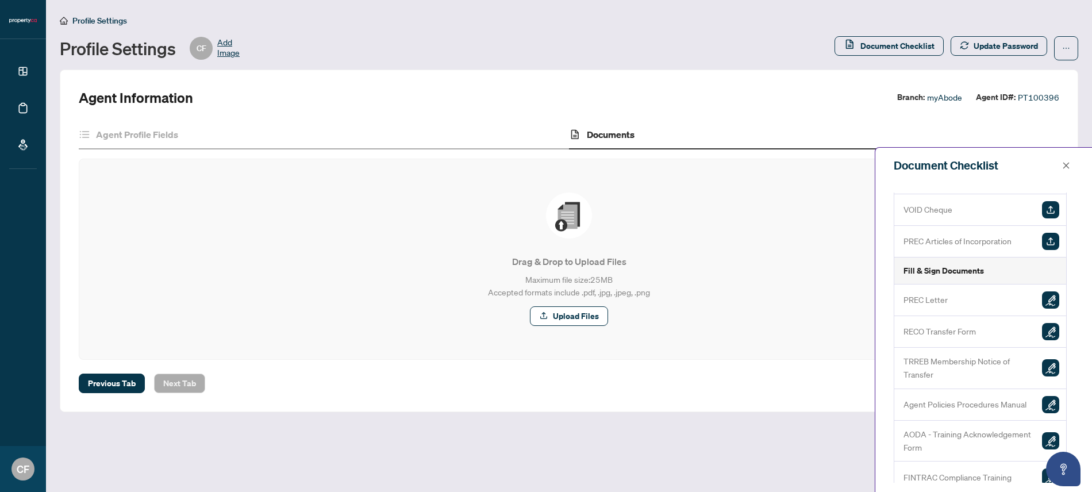 The width and height of the screenshot is (1092, 492). What do you see at coordinates (64, 21) in the screenshot?
I see `span: home` at bounding box center [64, 21].